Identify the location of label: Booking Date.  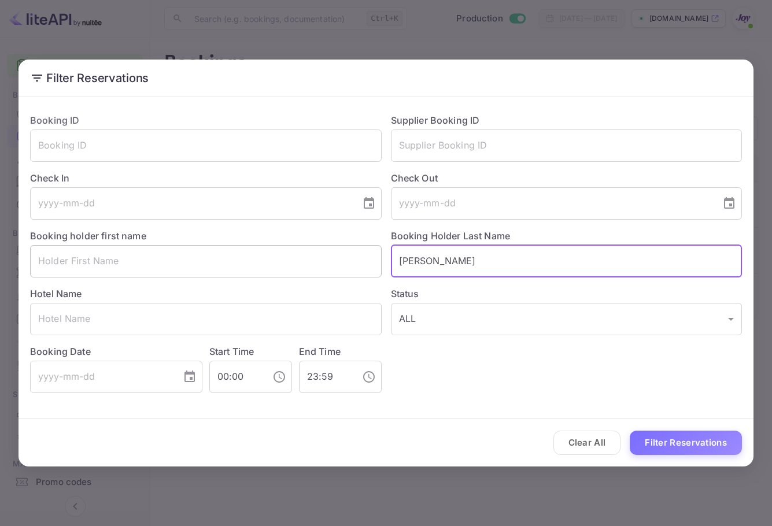
(116, 351).